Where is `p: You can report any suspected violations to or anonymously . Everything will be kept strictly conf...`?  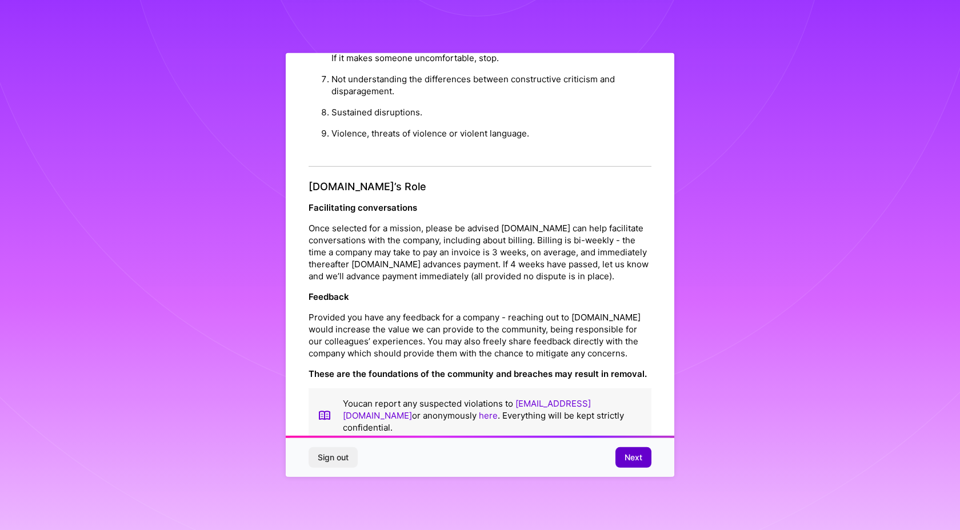 p: You can report any suspected violations to or anonymously . Everything will be kept strictly conf... is located at coordinates (493, 416).